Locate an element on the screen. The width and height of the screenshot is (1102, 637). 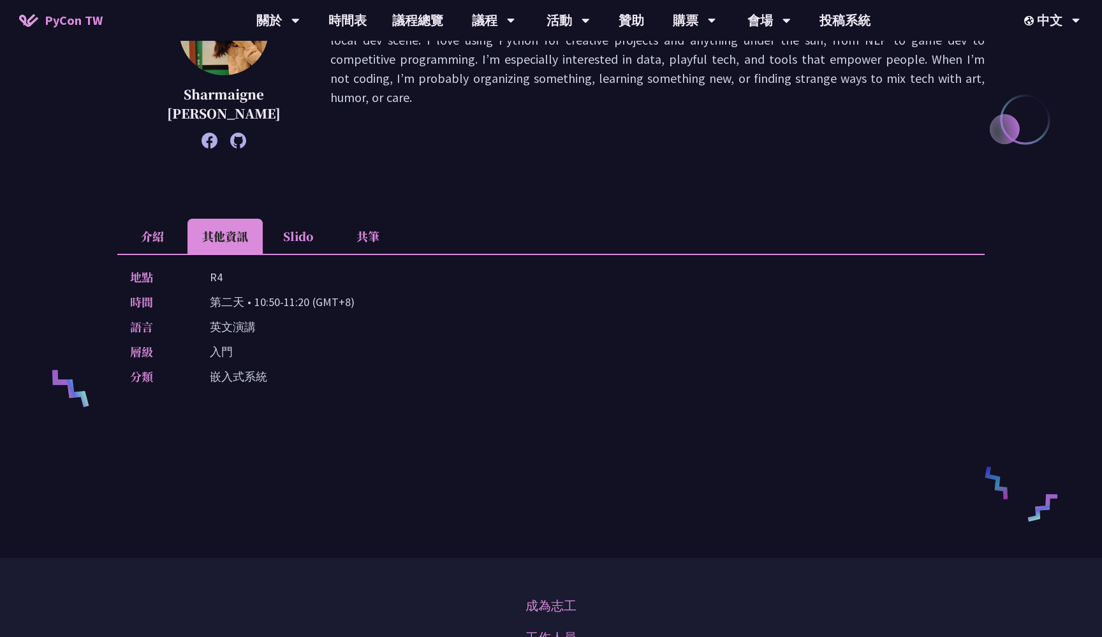
p: 英文演講 is located at coordinates (233, 326).